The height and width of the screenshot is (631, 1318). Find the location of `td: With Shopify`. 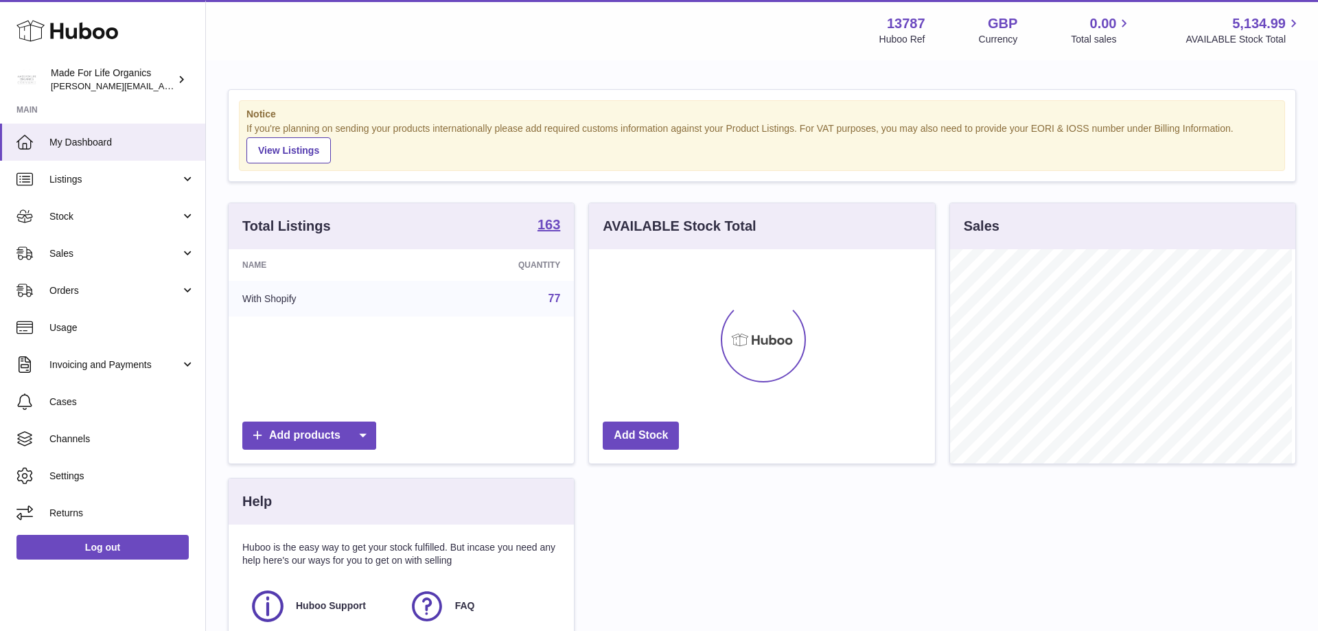

td: With Shopify is located at coordinates (321, 299).